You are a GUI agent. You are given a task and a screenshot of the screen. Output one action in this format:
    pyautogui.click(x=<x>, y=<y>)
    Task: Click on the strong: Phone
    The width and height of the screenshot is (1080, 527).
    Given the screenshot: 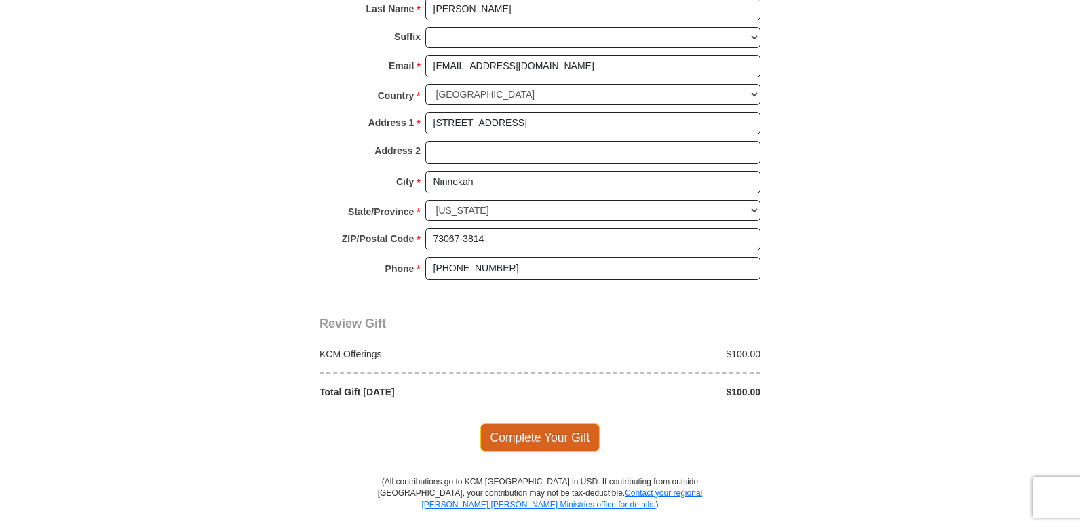 What is the action you would take?
    pyautogui.click(x=400, y=269)
    